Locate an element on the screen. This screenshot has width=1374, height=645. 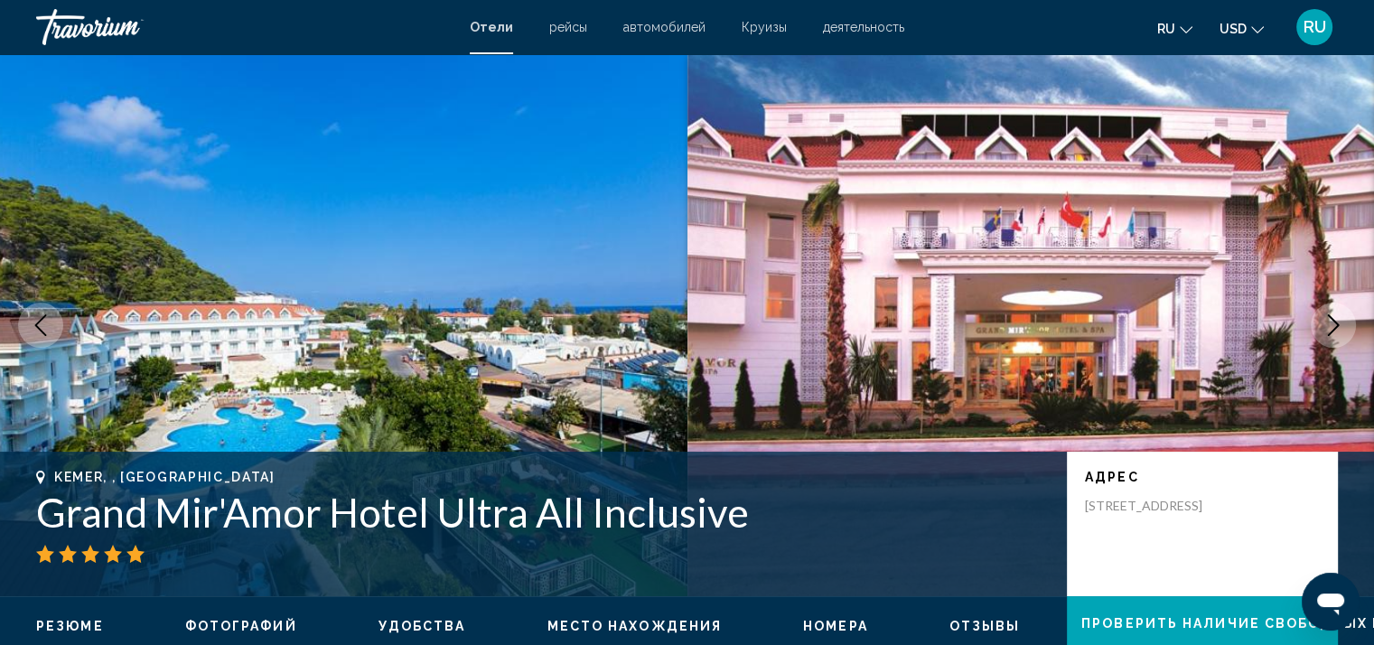
span: ru is located at coordinates (1166, 29).